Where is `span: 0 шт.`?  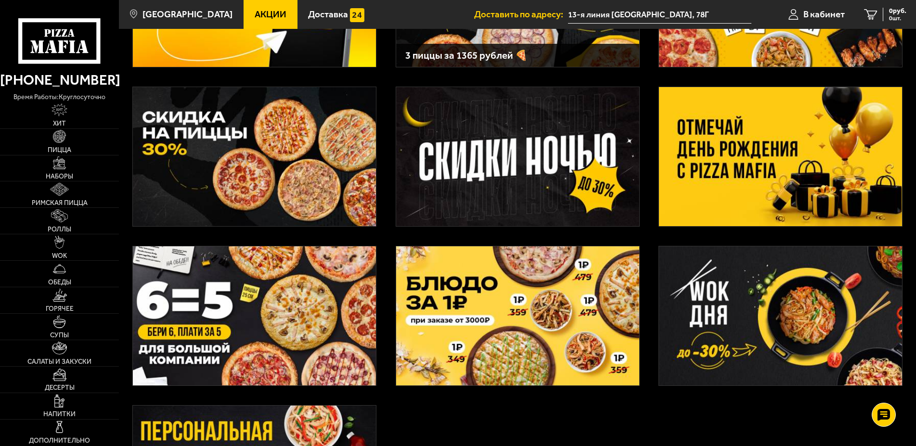 span: 0 шт. is located at coordinates (898, 18).